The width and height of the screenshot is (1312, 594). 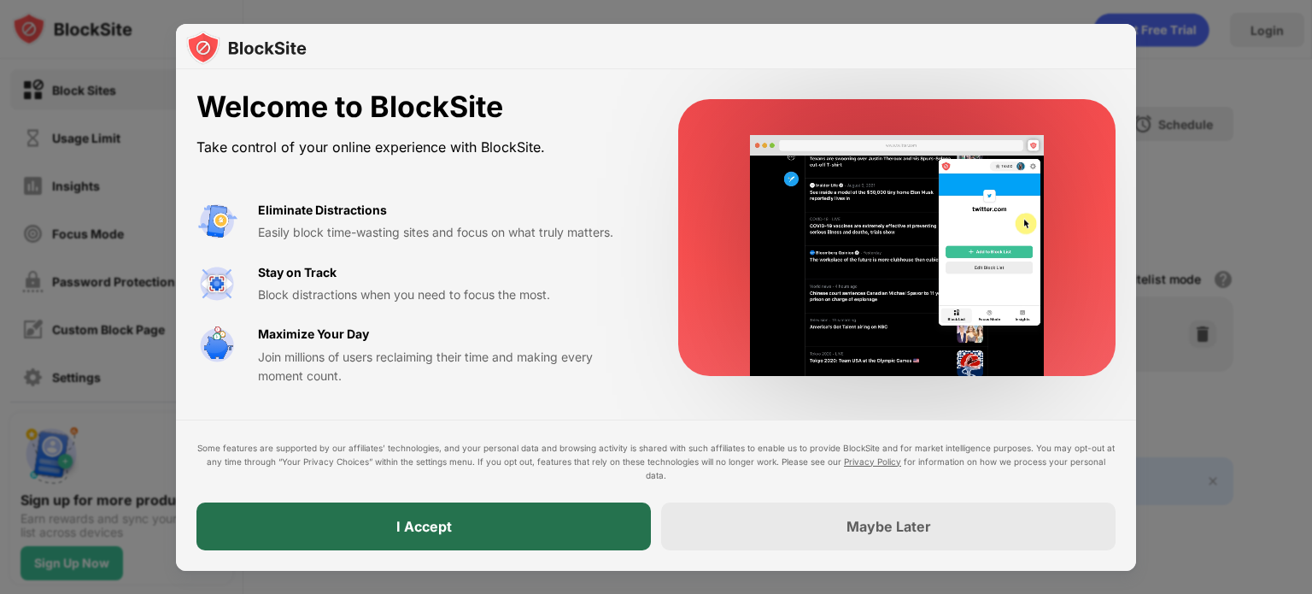 I want to click on div: Some features are supported by our affiliates’ technologies, and your personal data and browsing ..., so click(x=656, y=461).